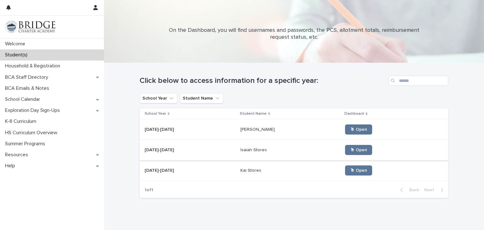 The width and height of the screenshot is (484, 230). Describe the element at coordinates (431, 190) in the screenshot. I see `span: Next` at that location.